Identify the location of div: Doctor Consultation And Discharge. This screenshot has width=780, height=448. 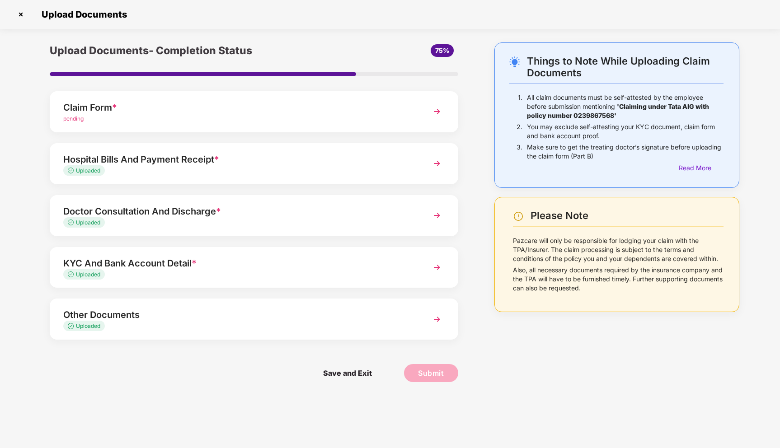
(238, 211).